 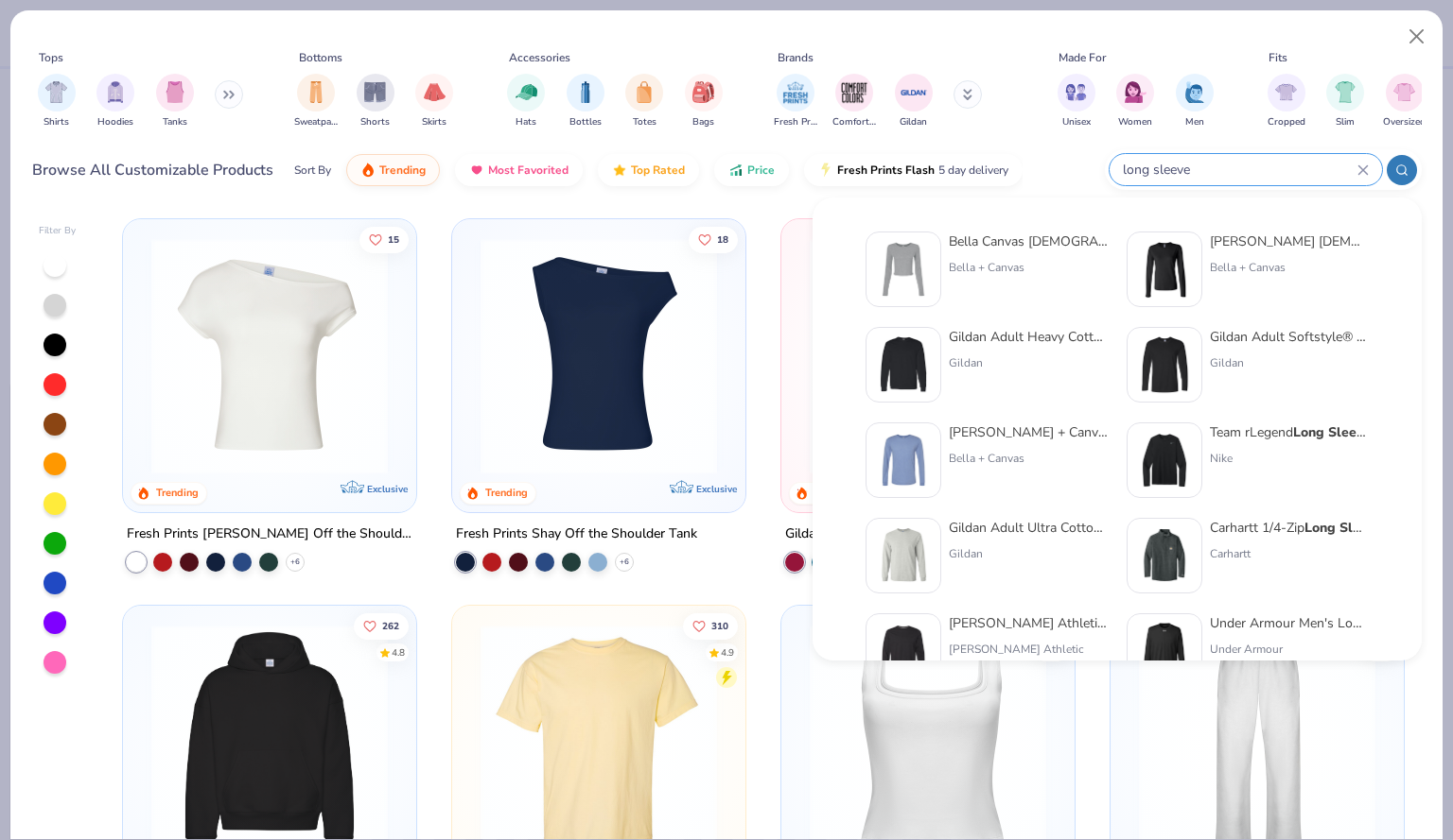 I want to click on img: Bags Image, so click(x=702, y=92).